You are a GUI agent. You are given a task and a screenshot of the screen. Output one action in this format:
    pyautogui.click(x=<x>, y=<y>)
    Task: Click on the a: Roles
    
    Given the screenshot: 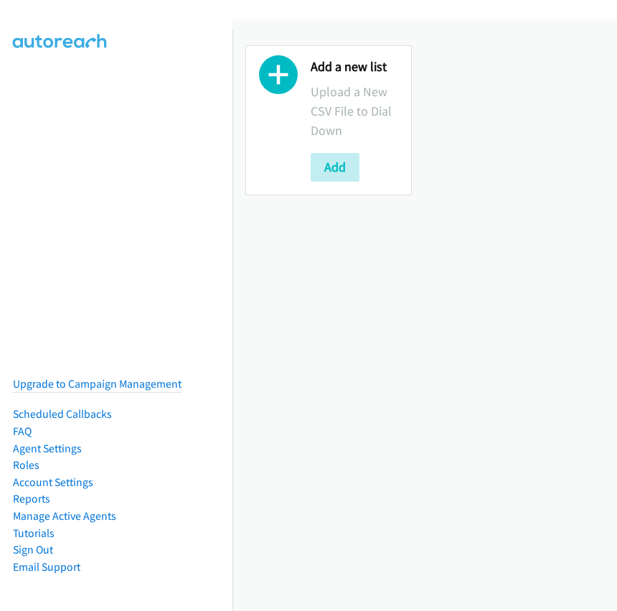 What is the action you would take?
    pyautogui.click(x=26, y=464)
    